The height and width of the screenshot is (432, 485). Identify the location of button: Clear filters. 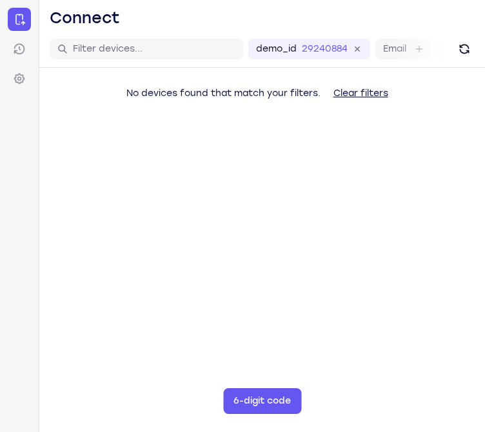
(360, 93).